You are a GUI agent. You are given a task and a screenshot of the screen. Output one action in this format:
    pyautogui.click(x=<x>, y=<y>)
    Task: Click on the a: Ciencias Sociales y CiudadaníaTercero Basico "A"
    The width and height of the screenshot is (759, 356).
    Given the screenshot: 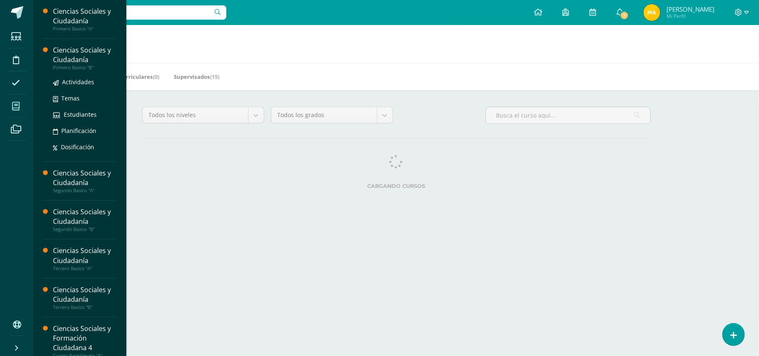 What is the action you would take?
    pyautogui.click(x=85, y=258)
    